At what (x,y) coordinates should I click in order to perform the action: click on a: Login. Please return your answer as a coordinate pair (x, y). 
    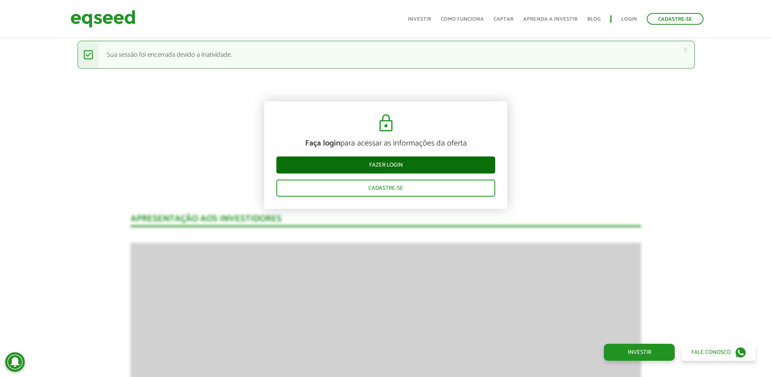
    Looking at the image, I should click on (629, 19).